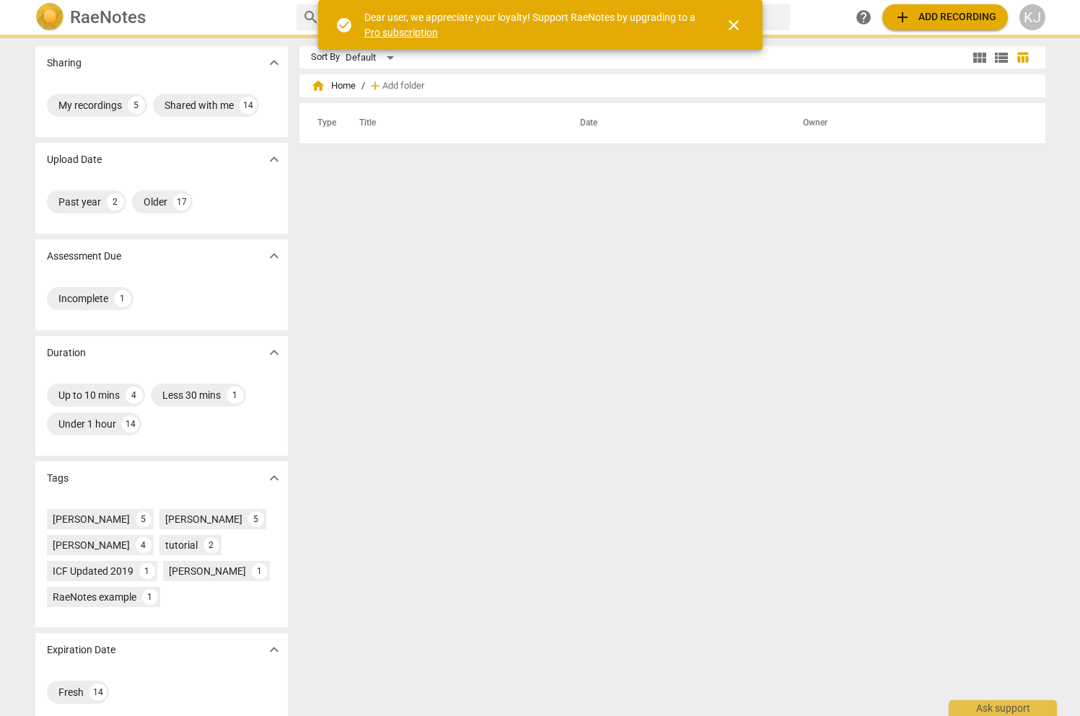  What do you see at coordinates (89, 395) in the screenshot?
I see `div: Up to 10 mins` at bounding box center [89, 395].